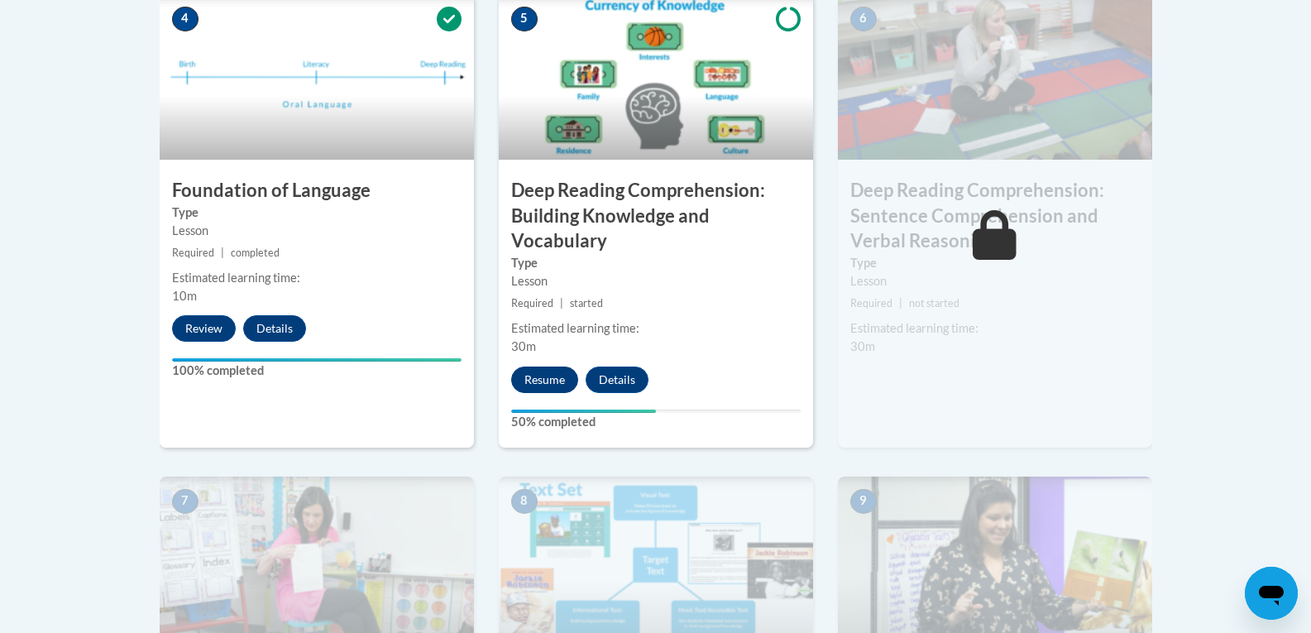 Image resolution: width=1311 pixels, height=633 pixels. I want to click on h3: Foundation of Language, so click(317, 190).